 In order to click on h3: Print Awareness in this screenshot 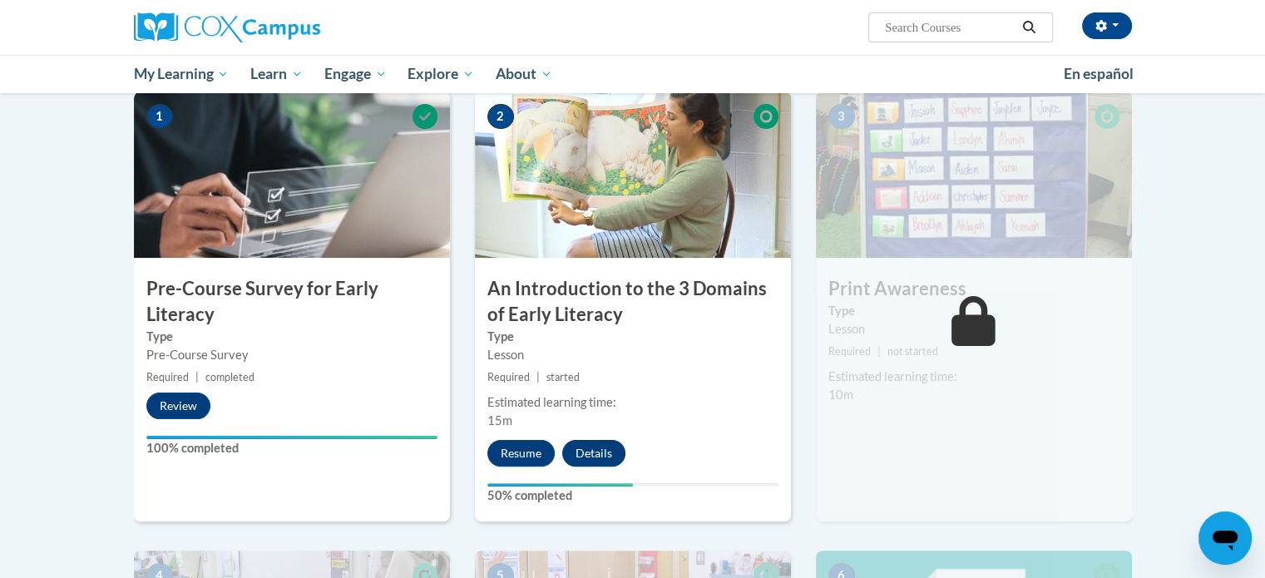, I will do `click(974, 289)`.